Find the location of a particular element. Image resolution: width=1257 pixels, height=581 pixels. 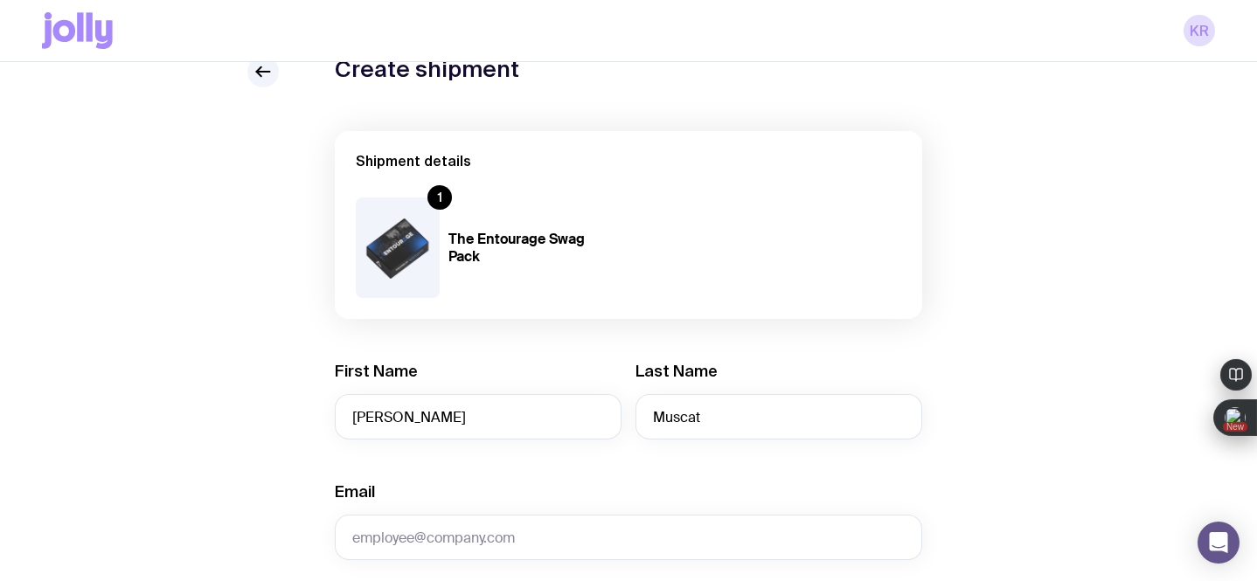

input: First Name is located at coordinates (478, 417).